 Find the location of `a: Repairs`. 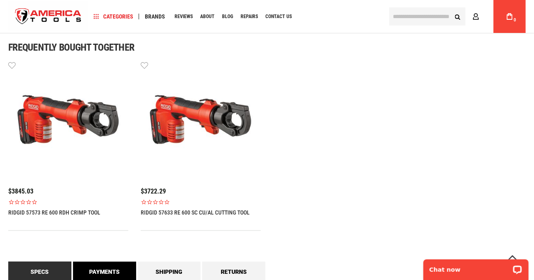

a: Repairs is located at coordinates (249, 16).